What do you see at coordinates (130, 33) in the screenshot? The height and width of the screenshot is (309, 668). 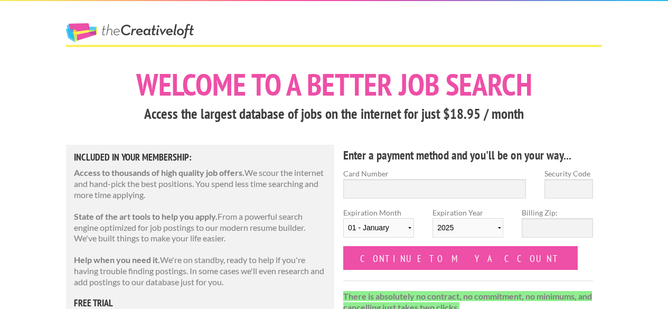 I see `a: The Creative Loft` at bounding box center [130, 33].